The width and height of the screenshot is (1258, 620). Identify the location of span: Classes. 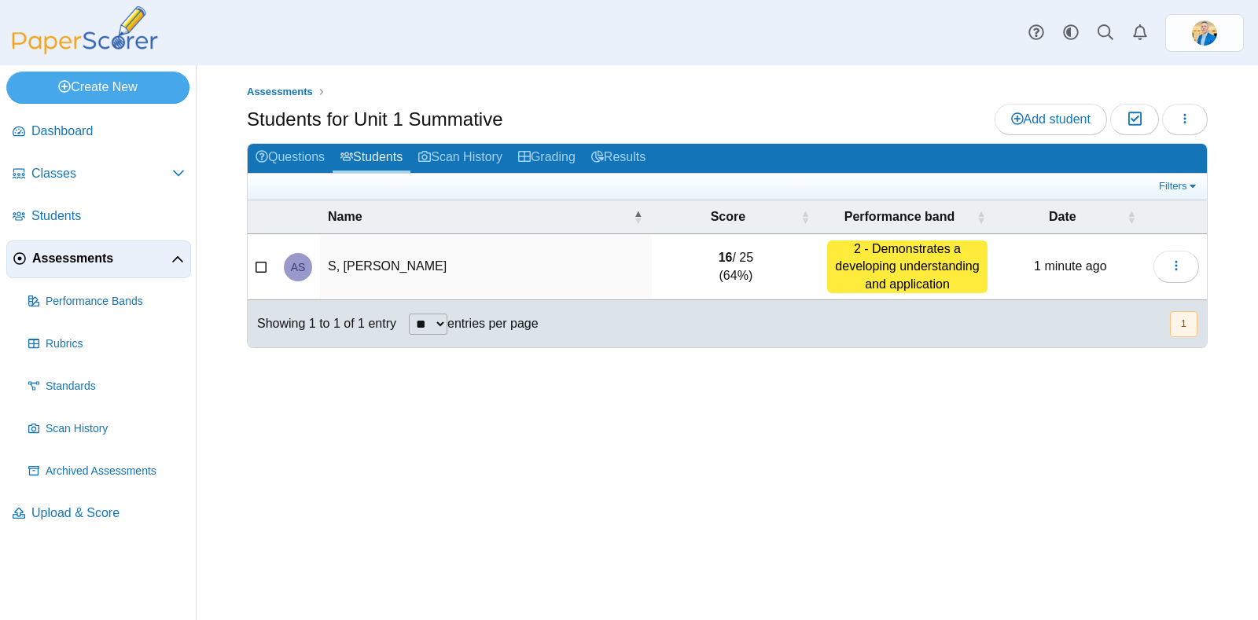
(101, 174).